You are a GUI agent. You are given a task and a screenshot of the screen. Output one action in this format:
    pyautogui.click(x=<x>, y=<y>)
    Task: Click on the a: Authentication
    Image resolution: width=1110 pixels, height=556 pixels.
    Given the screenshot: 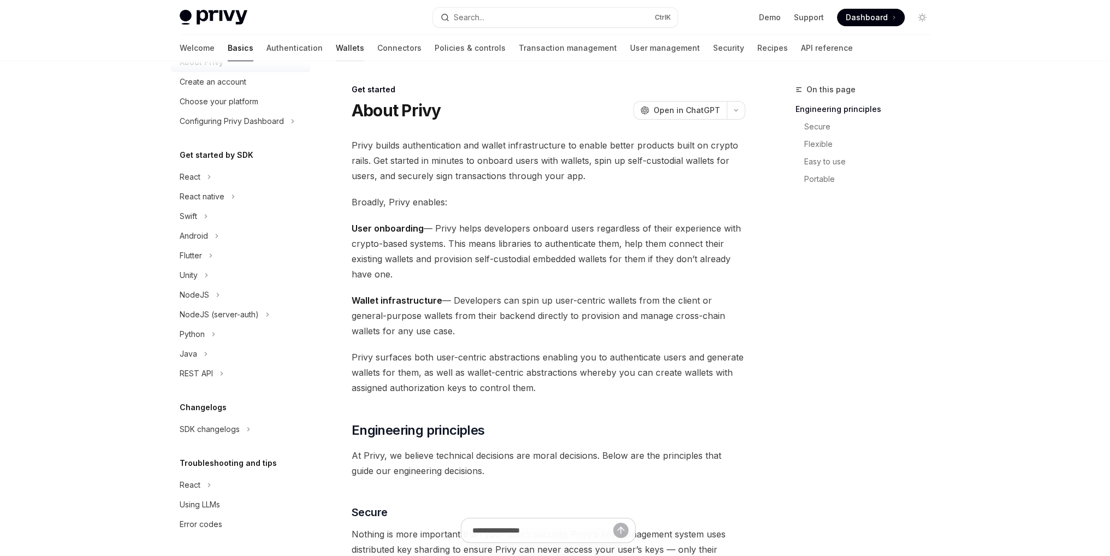 What is the action you would take?
    pyautogui.click(x=294, y=48)
    